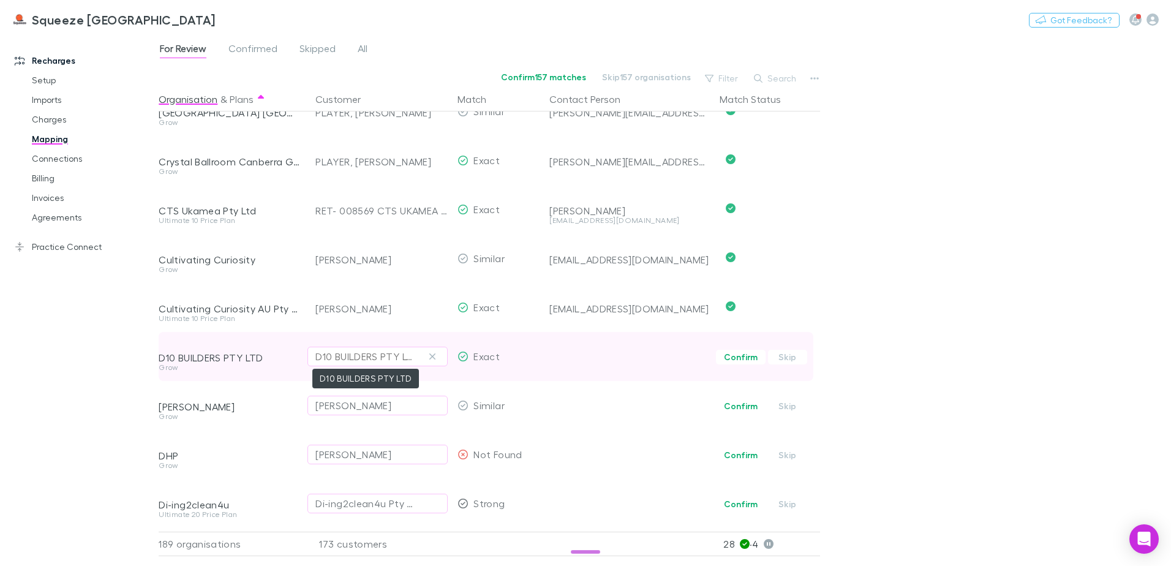  What do you see at coordinates (365, 503) in the screenshot?
I see `div: Di-ing2clean4u Pty Ltd` at bounding box center [365, 503].